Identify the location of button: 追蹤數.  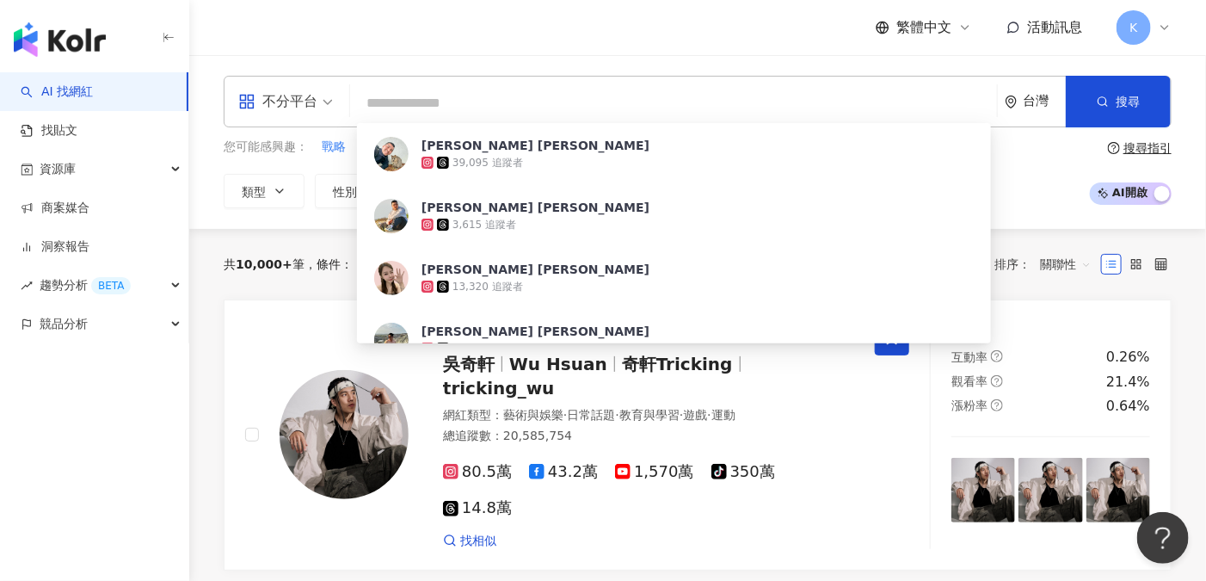
(452, 191).